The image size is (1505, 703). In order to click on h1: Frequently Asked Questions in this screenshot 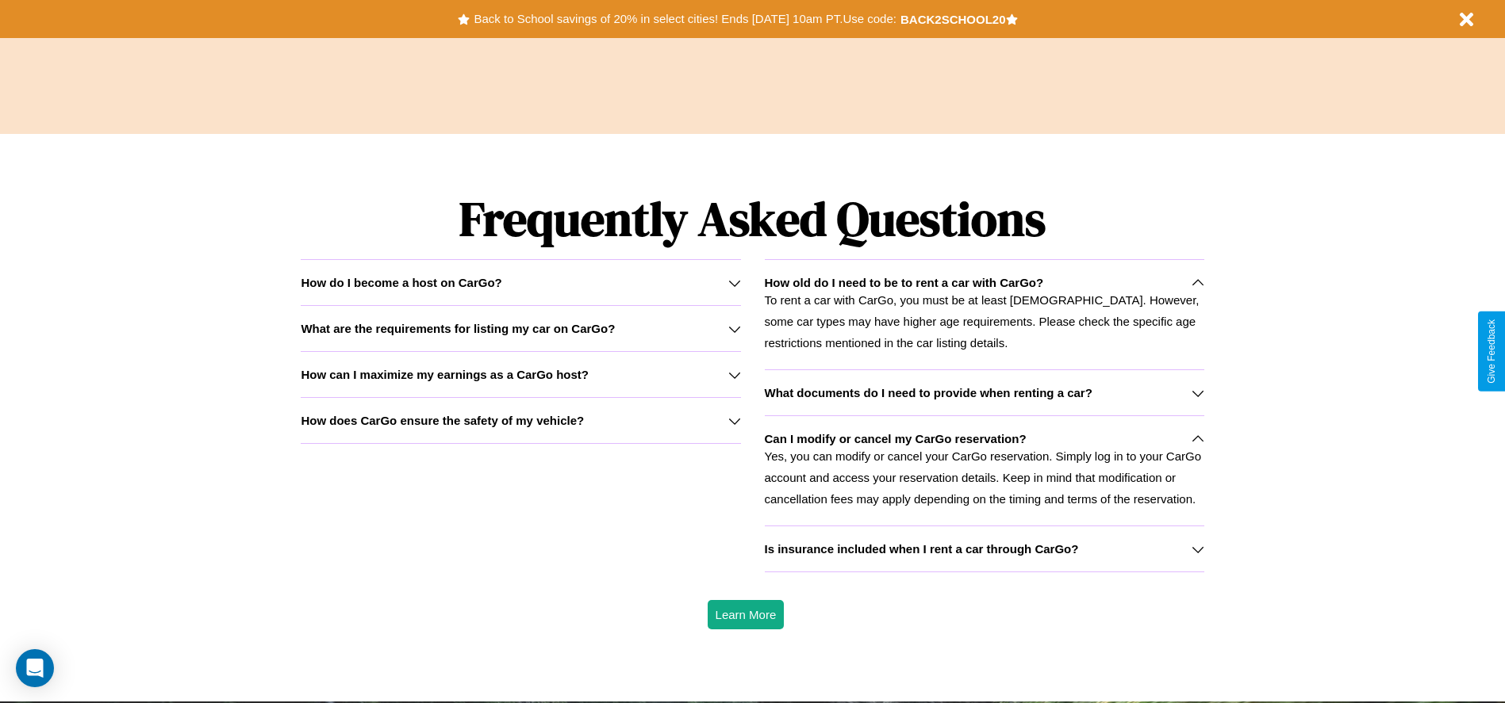, I will do `click(752, 219)`.